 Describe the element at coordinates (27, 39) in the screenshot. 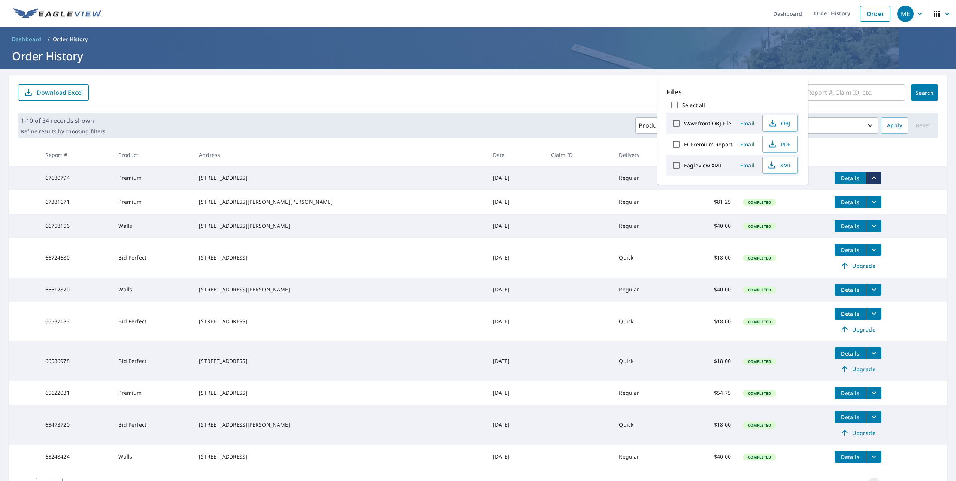

I see `span: Dashboard` at that location.